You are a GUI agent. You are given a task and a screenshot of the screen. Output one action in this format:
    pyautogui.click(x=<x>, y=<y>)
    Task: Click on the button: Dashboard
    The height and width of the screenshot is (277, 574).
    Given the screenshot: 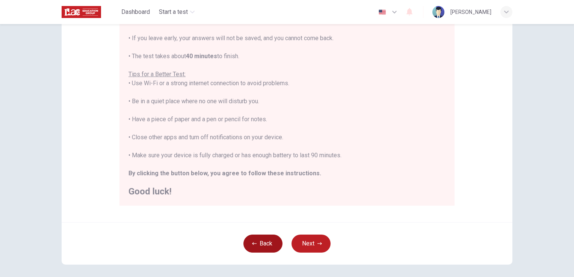 What is the action you would take?
    pyautogui.click(x=136, y=12)
    